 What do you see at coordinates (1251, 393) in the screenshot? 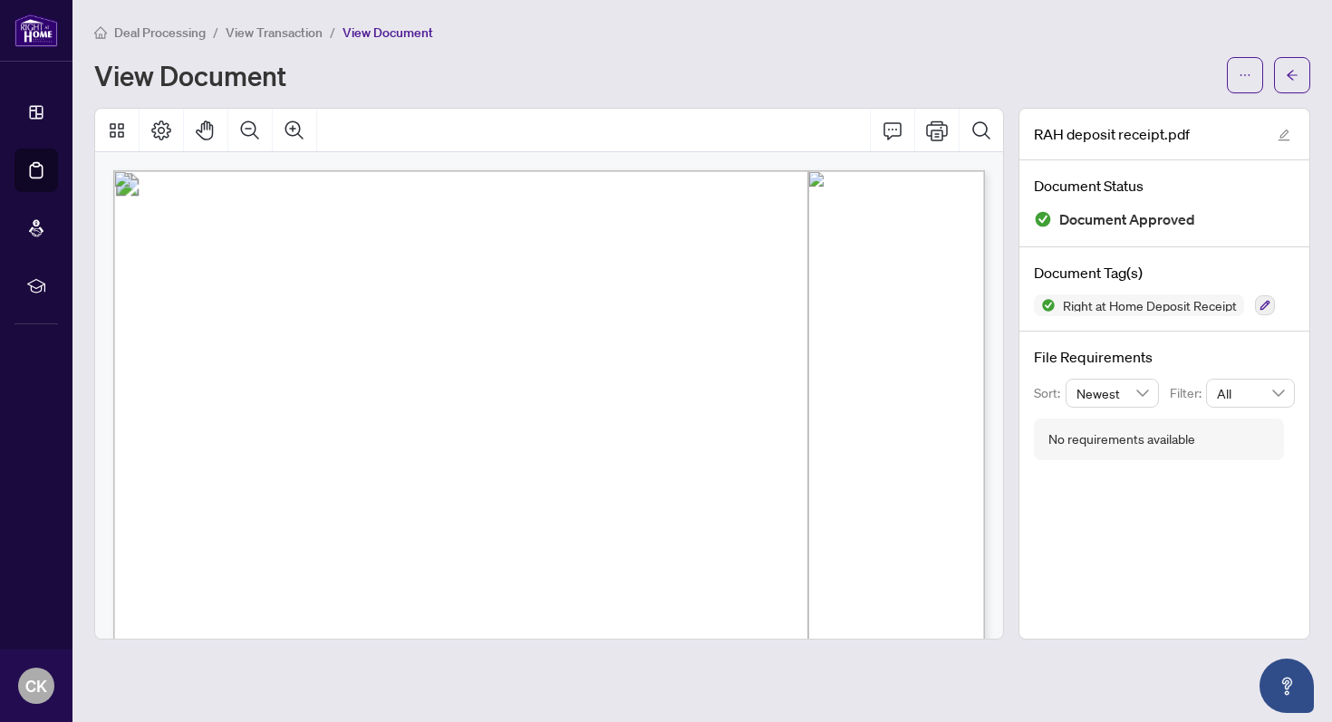
I see `span: All` at bounding box center [1251, 393].